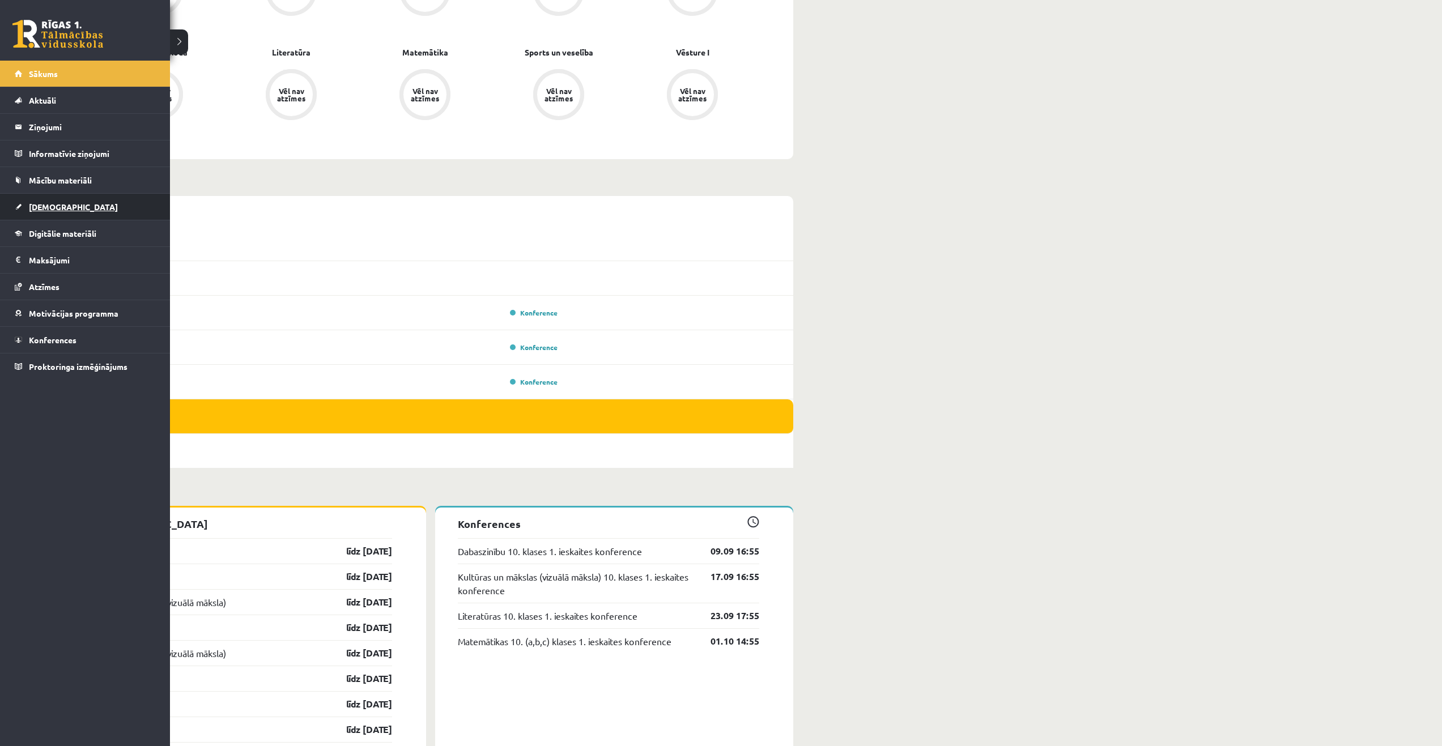  Describe the element at coordinates (85, 287) in the screenshot. I see `a: Atzīmes` at that location.